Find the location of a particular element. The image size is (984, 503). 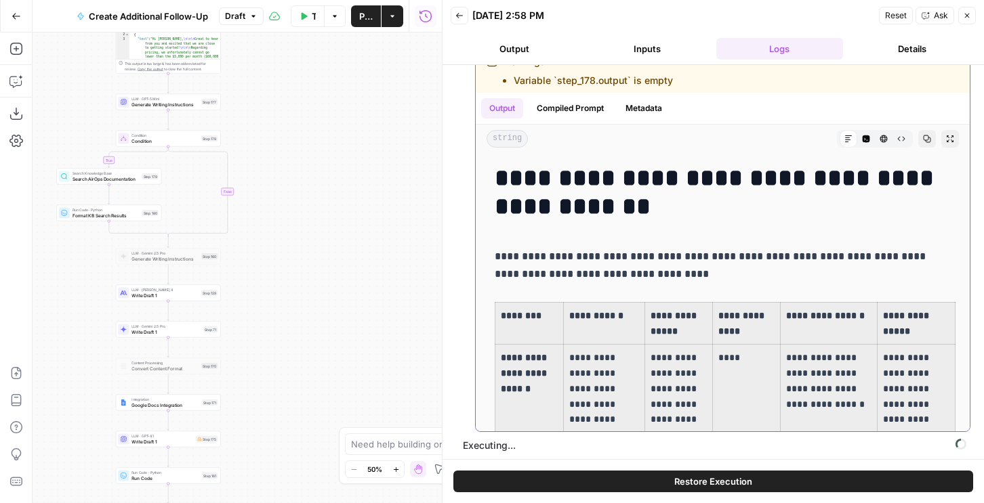

div: LLM · Gemini 2.5 ProWrite Draft 1Step 71 is located at coordinates (168, 330).